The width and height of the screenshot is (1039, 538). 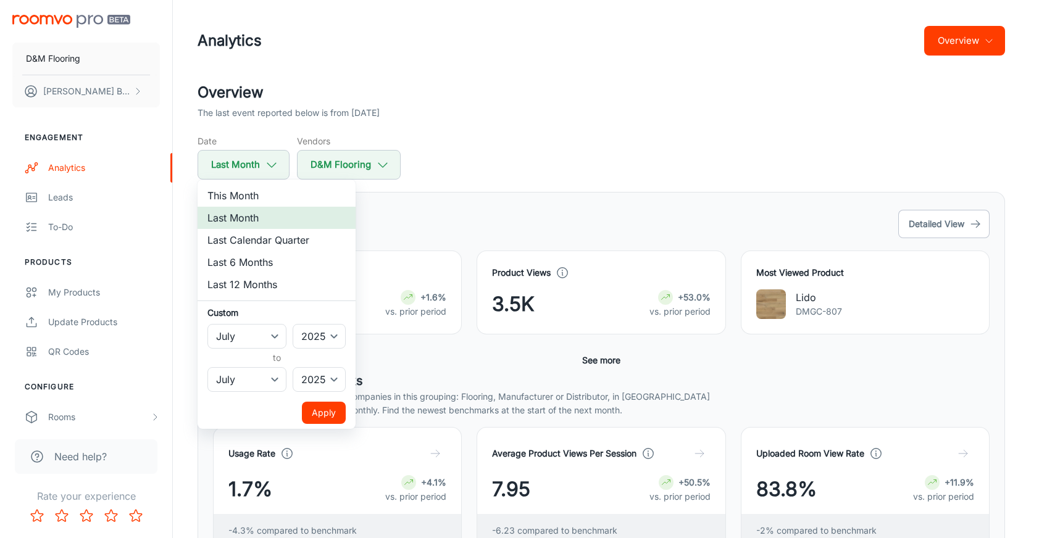 I want to click on li: Last 12 Months, so click(x=276, y=285).